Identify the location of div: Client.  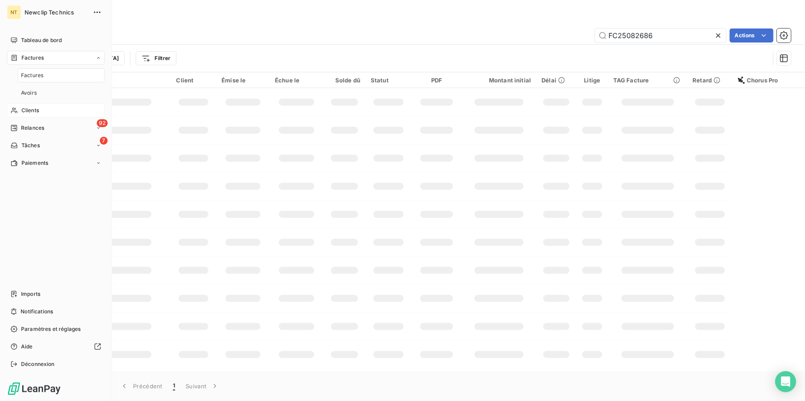
(194, 80).